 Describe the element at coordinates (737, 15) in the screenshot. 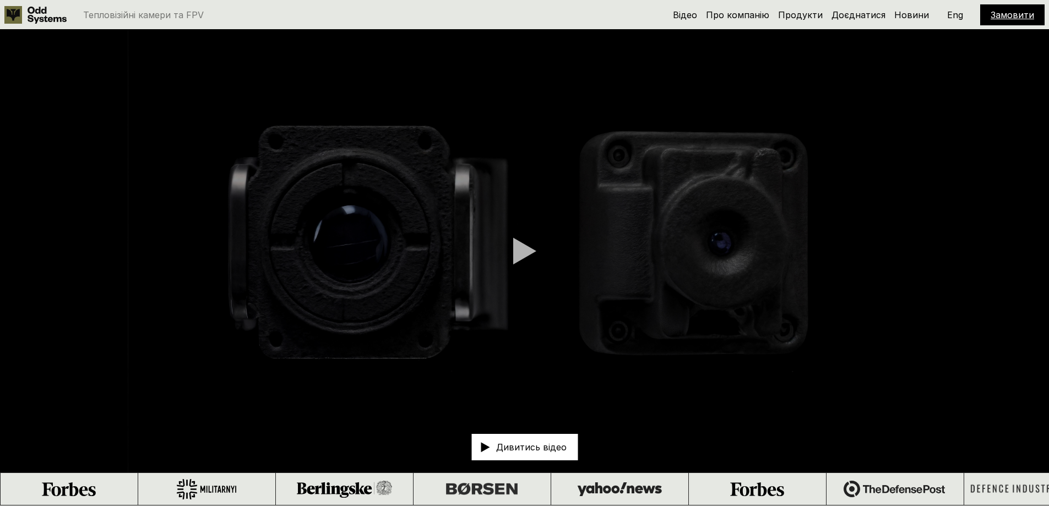

I see `a: Про компанію` at that location.